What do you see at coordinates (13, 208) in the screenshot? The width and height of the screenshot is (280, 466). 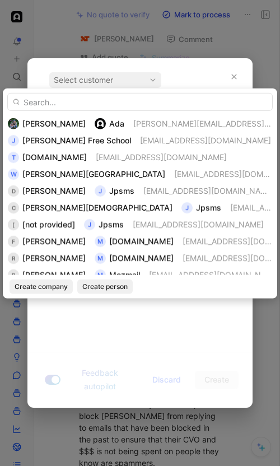 I see `div: C` at bounding box center [13, 208].